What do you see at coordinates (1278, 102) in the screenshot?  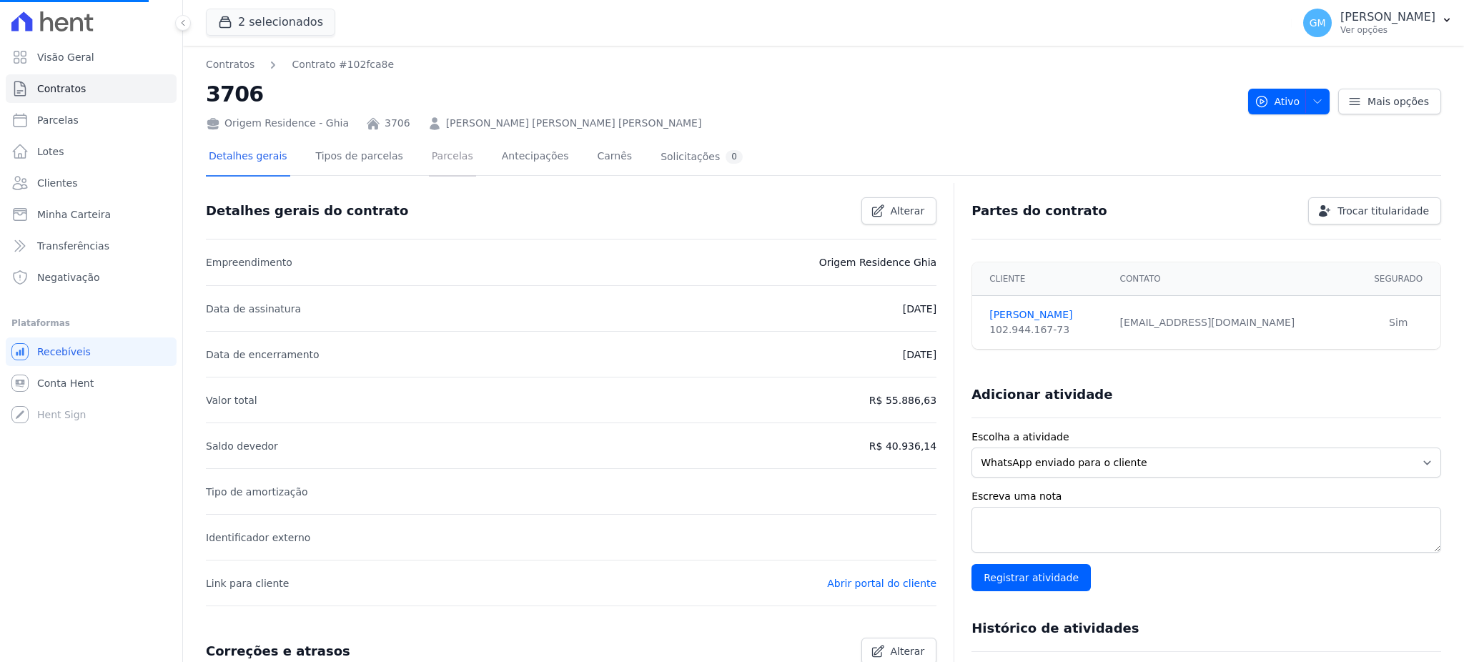 I see `span: Ativo` at bounding box center [1278, 102].